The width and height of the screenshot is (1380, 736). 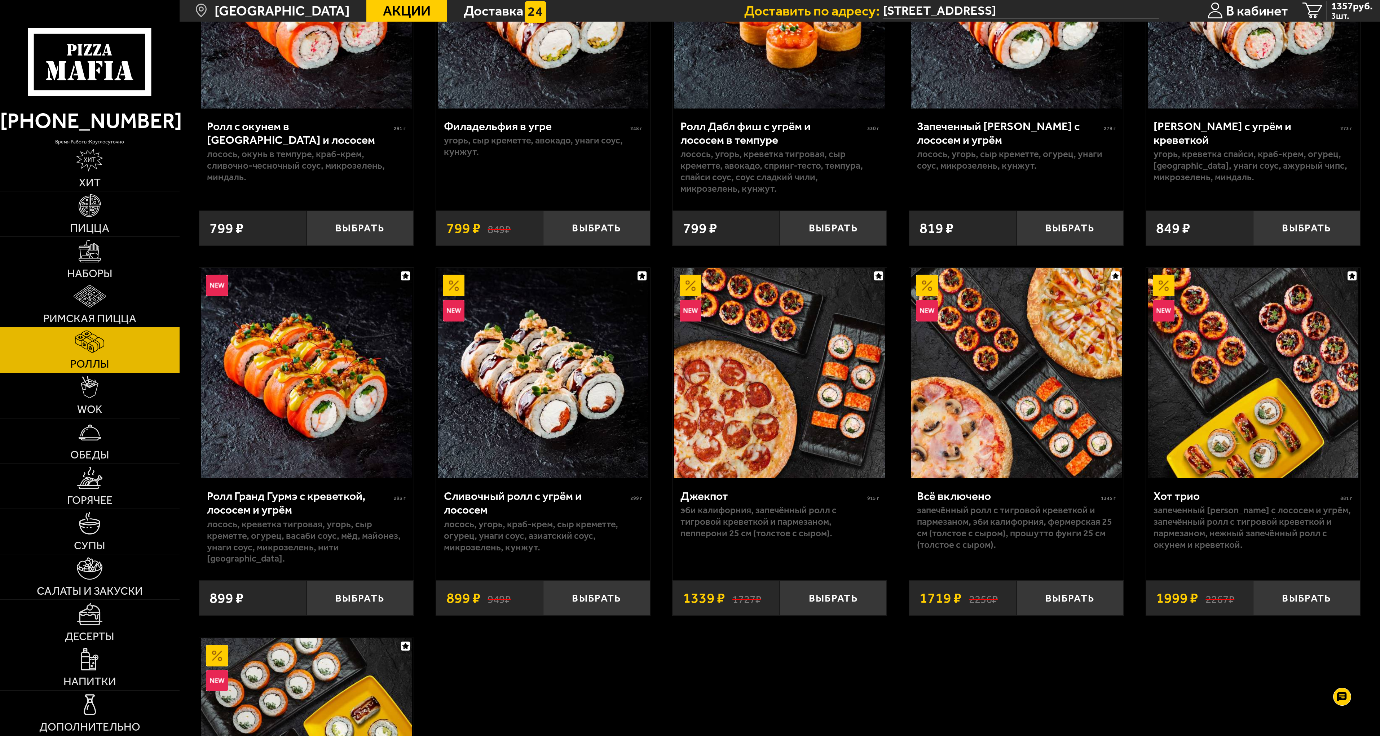 What do you see at coordinates (983, 598) in the screenshot?
I see `s: 2256 ₽` at bounding box center [983, 598].